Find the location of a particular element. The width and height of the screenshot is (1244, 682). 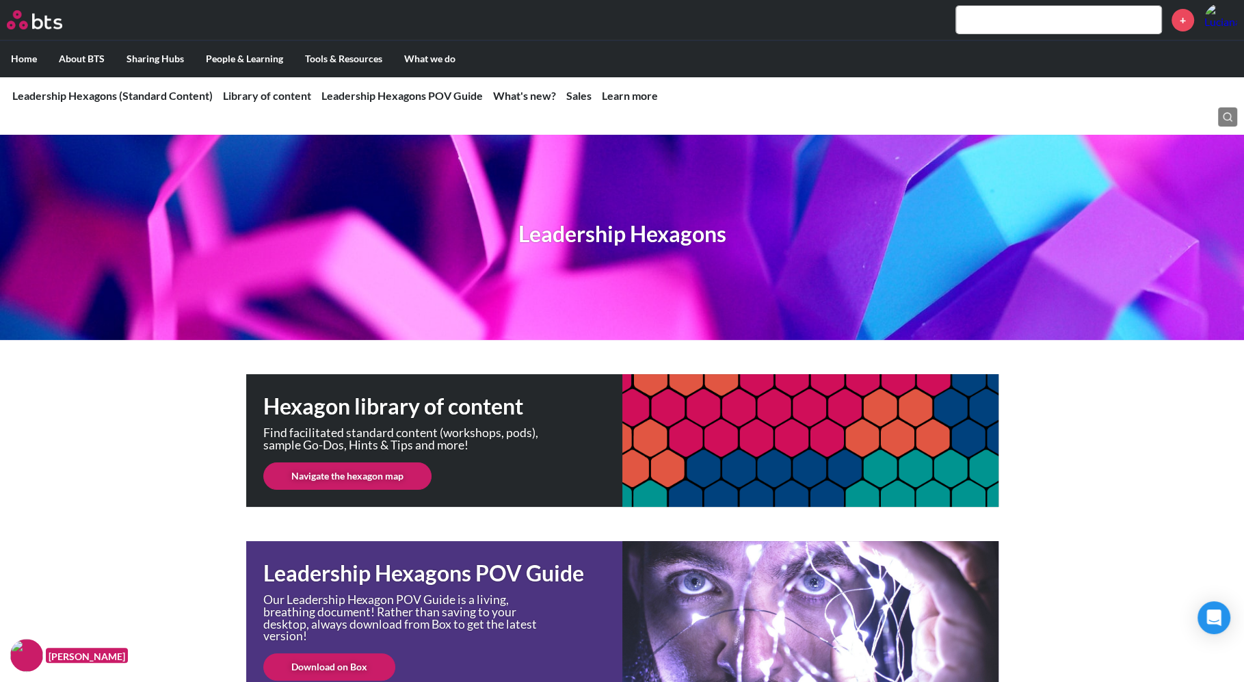

a: Sales is located at coordinates (578, 95).